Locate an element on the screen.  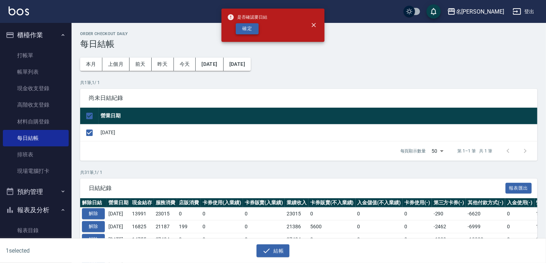
th: 解除日結 is located at coordinates (93, 203).